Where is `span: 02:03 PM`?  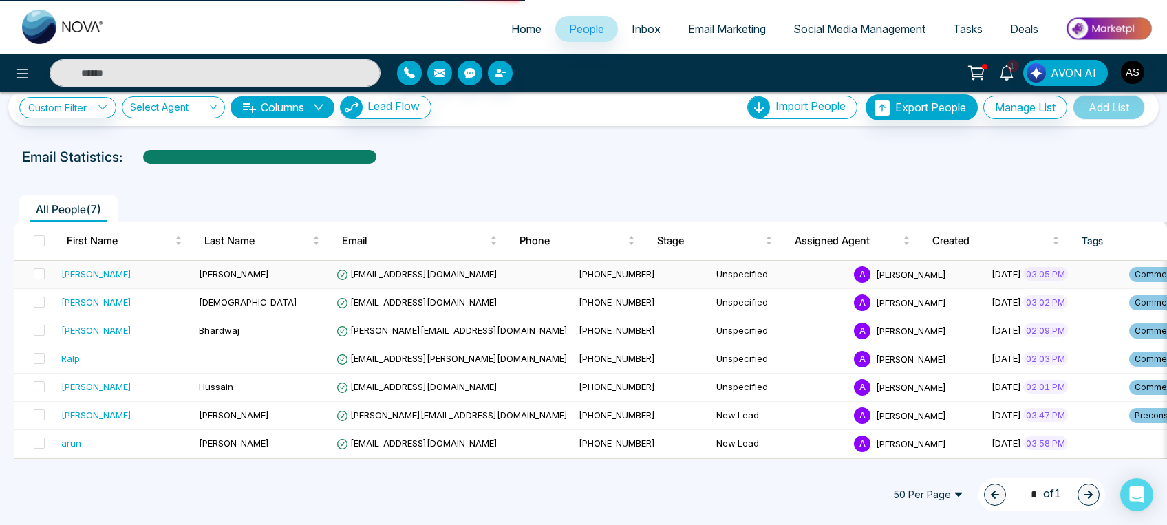
span: 02:03 PM is located at coordinates (1046, 359).